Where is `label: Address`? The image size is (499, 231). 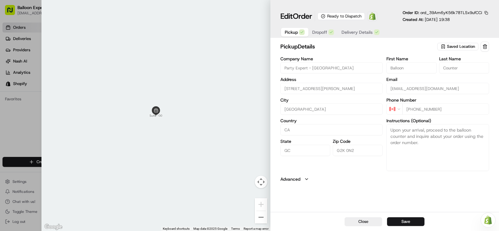 label: Address is located at coordinates (332, 79).